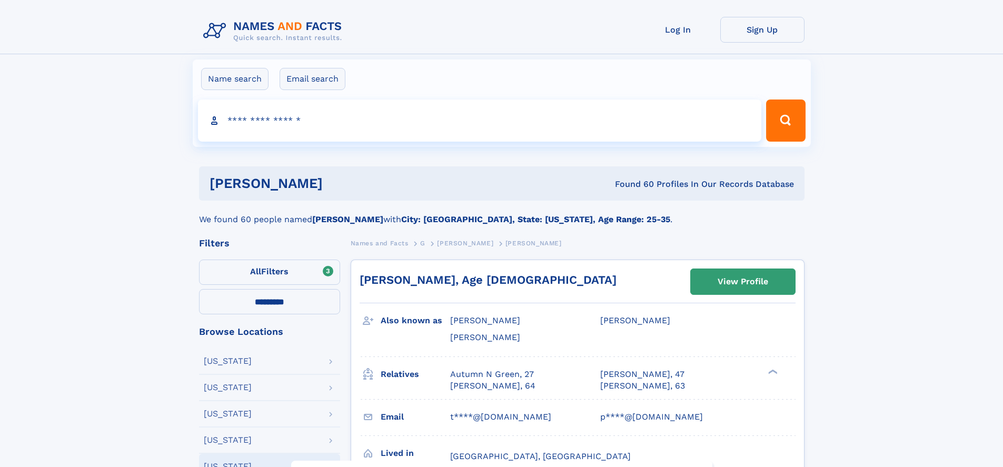  I want to click on div: We found 60 people named with ., so click(502, 213).